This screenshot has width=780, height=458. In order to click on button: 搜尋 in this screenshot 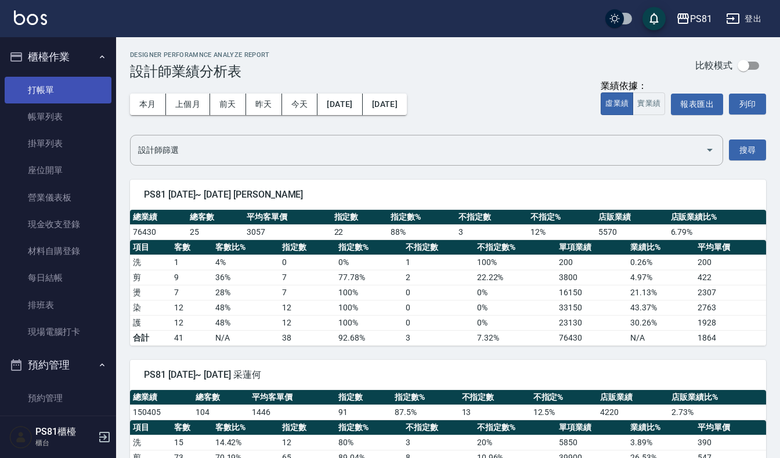, I will do `click(748, 150)`.